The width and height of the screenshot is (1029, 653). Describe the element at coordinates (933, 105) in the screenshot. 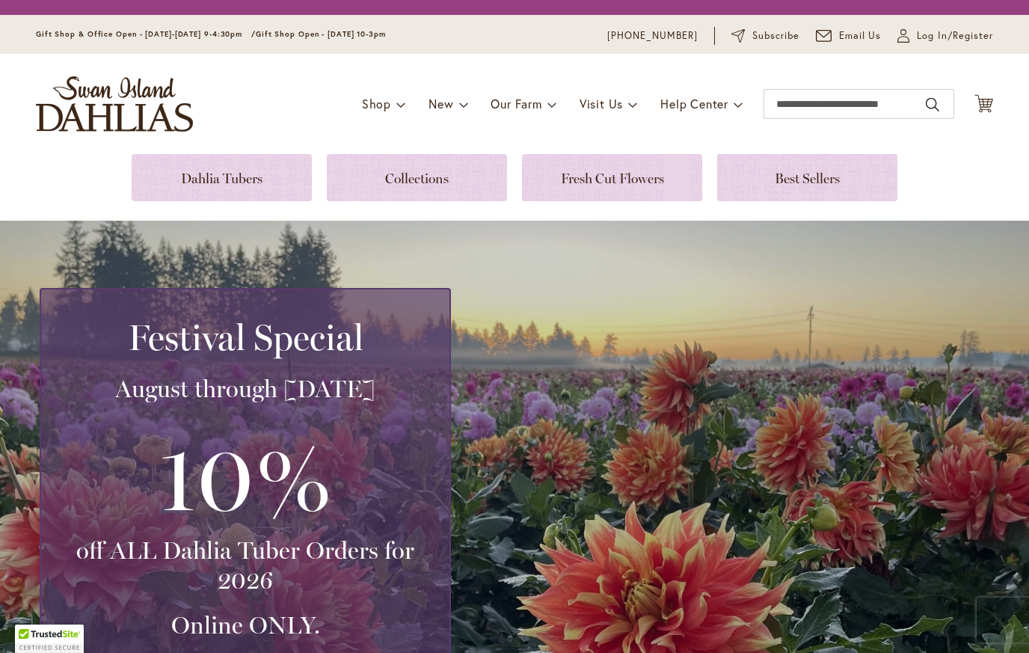

I see `button: Search` at that location.